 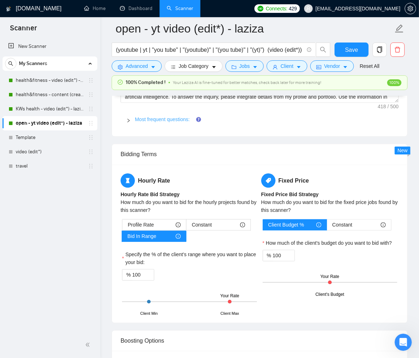 I want to click on h5: Fixed Price, so click(x=330, y=181).